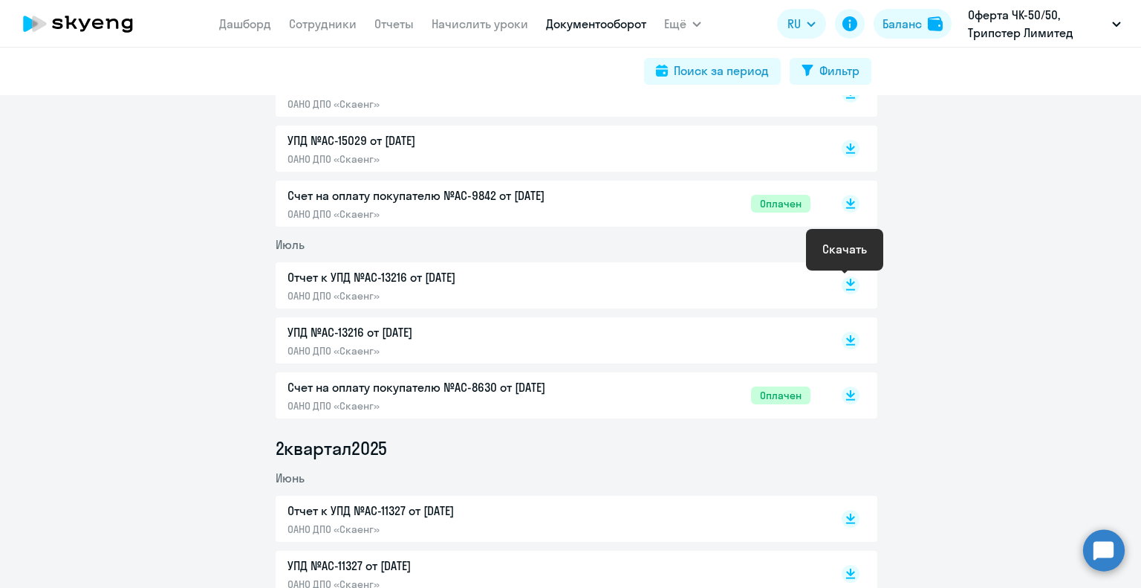 This screenshot has height=588, width=1141. What do you see at coordinates (675, 24) in the screenshot?
I see `span: Ещё` at bounding box center [675, 24].